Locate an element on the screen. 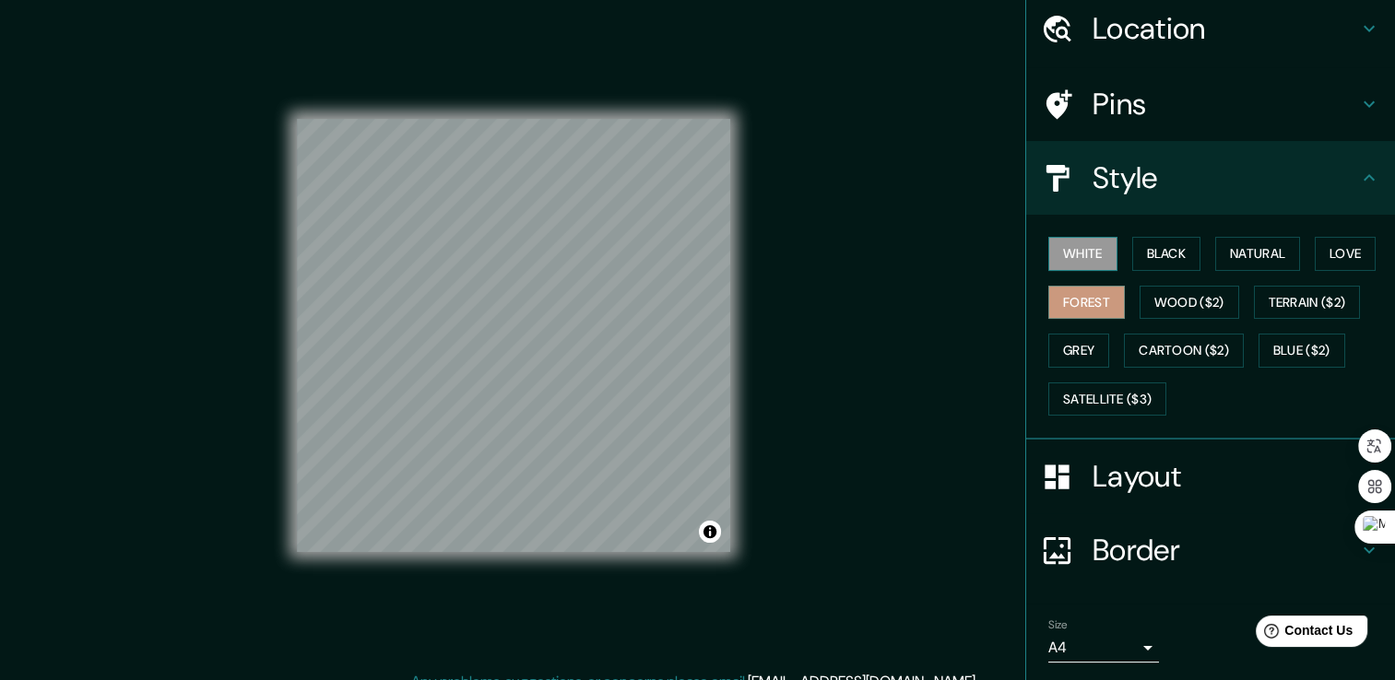 Image resolution: width=1395 pixels, height=680 pixels. div: A4 is located at coordinates (1104, 648).